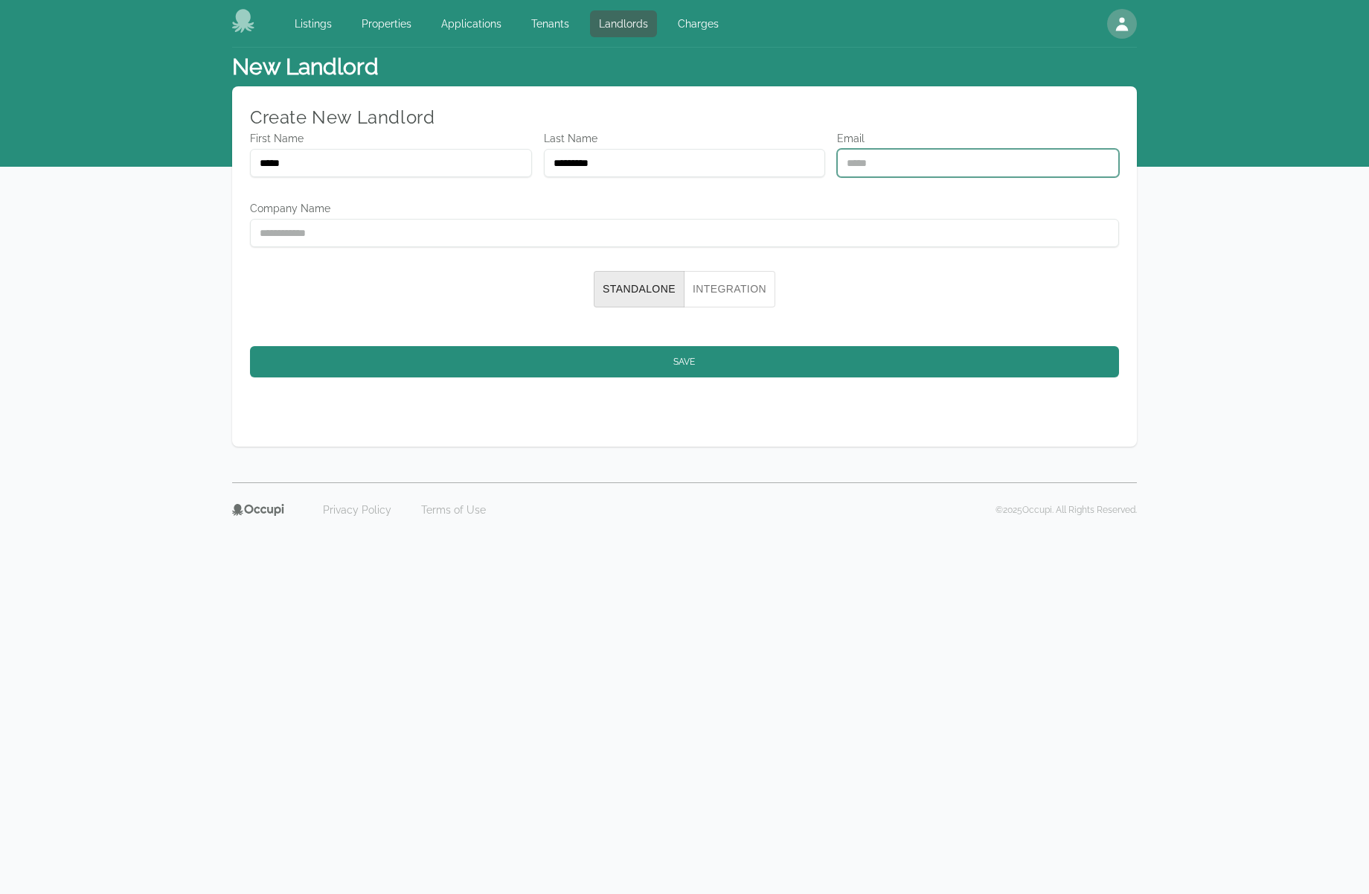 The width and height of the screenshot is (1369, 894). I want to click on label: Email, so click(978, 138).